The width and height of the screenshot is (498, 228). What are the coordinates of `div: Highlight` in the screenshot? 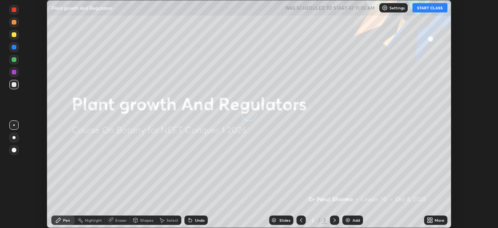 It's located at (93, 220).